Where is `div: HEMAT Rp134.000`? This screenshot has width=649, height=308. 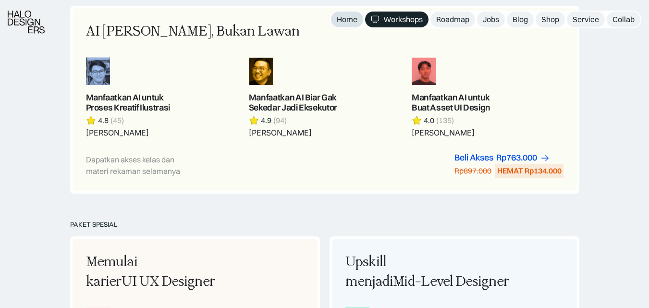
div: HEMAT Rp134.000 is located at coordinates (530, 171).